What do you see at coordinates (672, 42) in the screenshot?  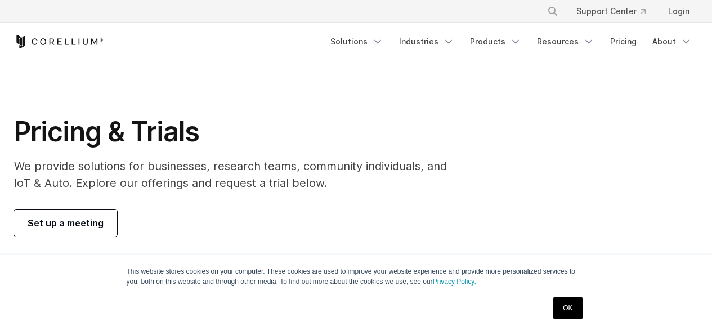 I see `a: About` at bounding box center [672, 42].